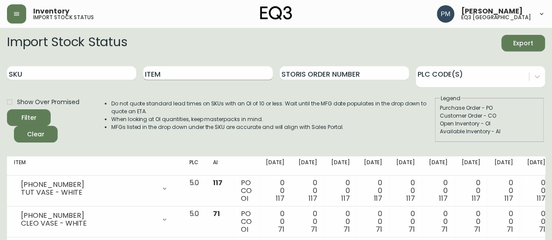 The width and height of the screenshot is (552, 240). Describe the element at coordinates (29, 118) in the screenshot. I see `button: Filter` at that location.